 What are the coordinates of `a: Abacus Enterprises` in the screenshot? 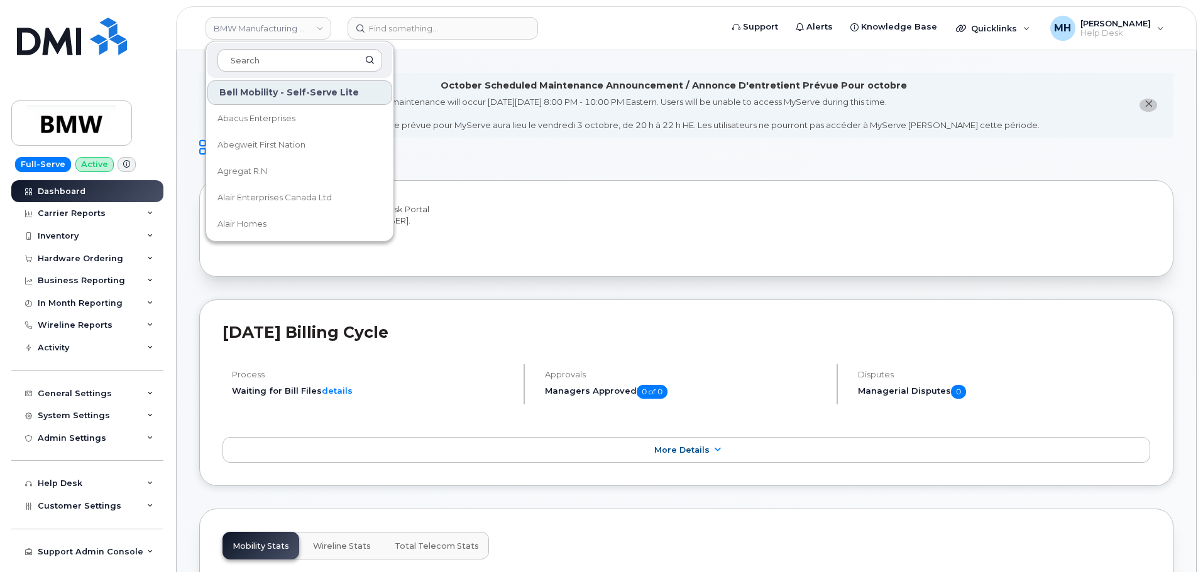 It's located at (300, 119).